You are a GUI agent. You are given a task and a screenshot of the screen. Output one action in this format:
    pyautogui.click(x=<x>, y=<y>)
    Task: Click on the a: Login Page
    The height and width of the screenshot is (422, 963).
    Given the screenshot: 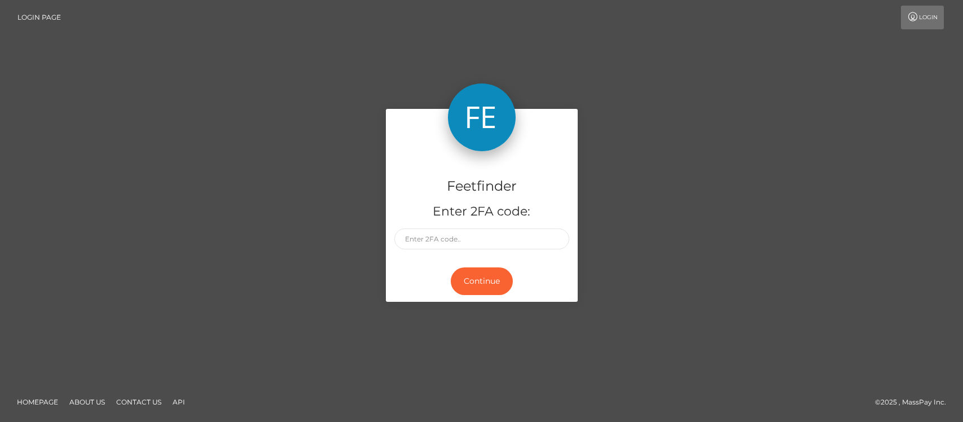 What is the action you would take?
    pyautogui.click(x=39, y=17)
    